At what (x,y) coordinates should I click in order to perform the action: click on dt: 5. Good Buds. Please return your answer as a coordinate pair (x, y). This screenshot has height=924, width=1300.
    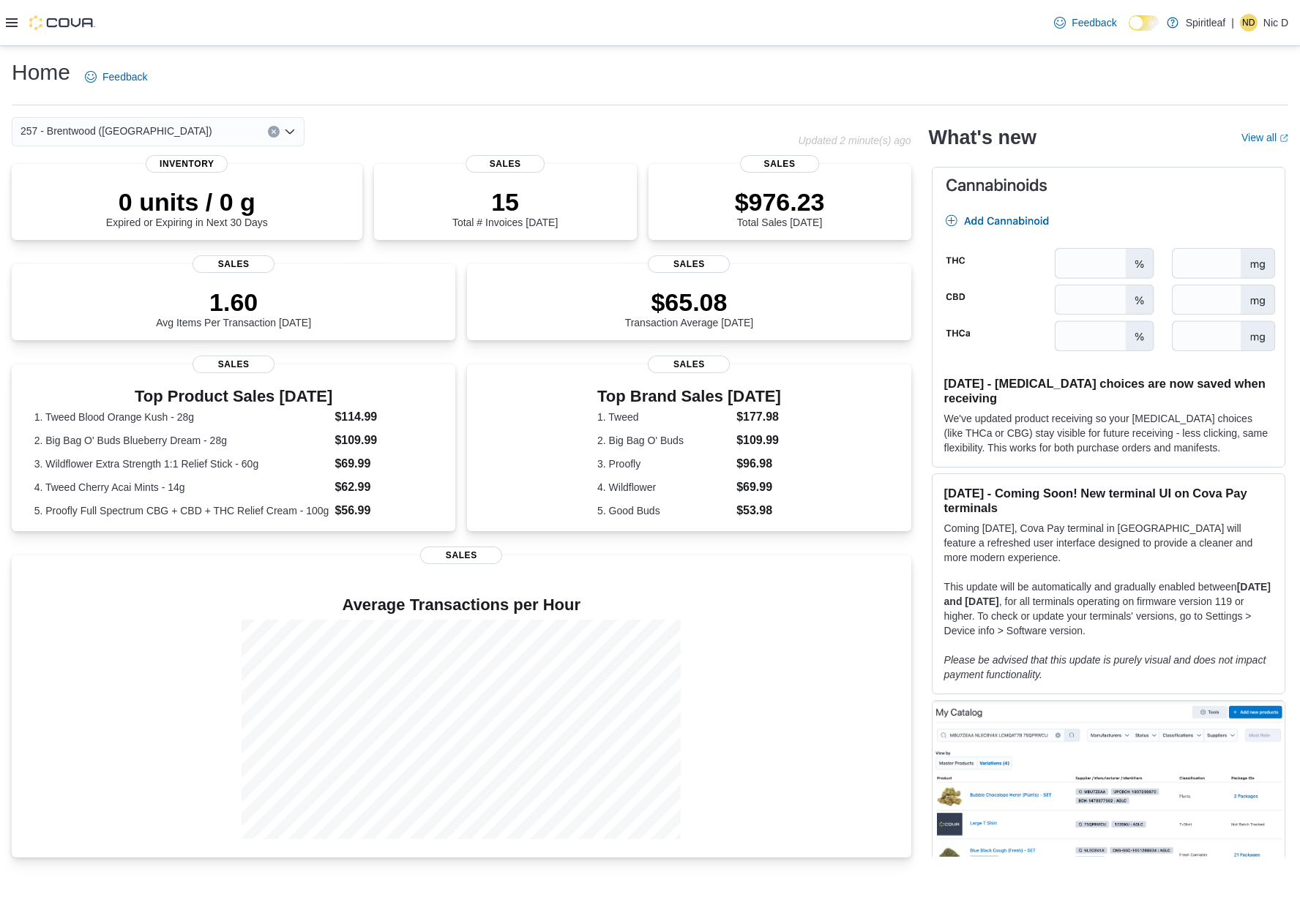
    Looking at the image, I should click on (664, 511).